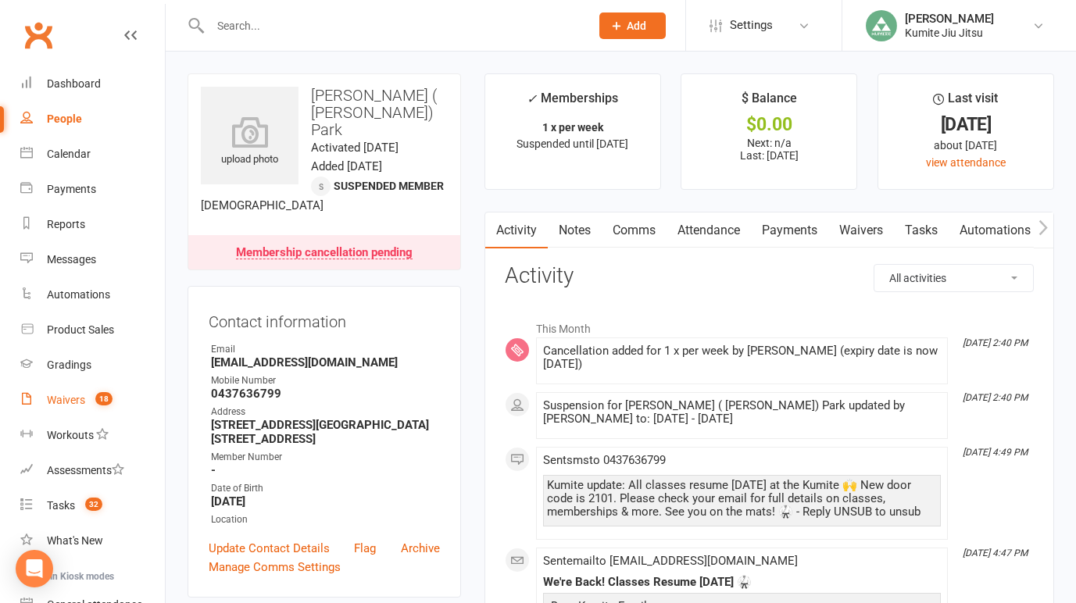  What do you see at coordinates (965, 102) in the screenshot?
I see `div: Last visit` at bounding box center [965, 102].